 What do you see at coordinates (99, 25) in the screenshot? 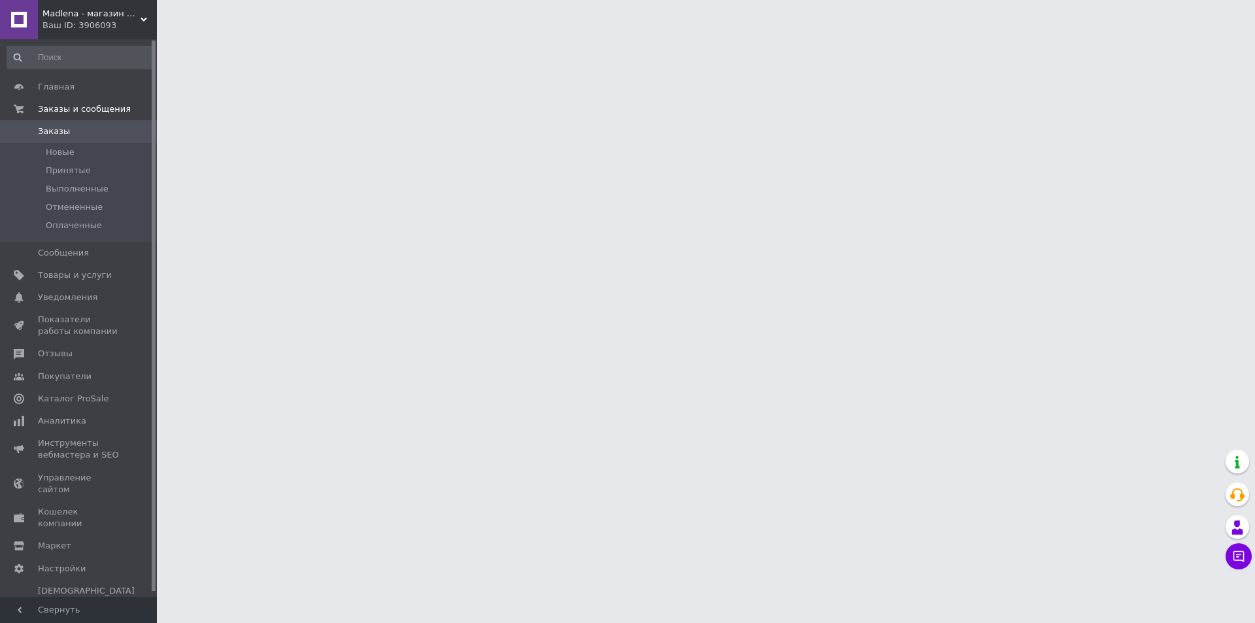
I see `div: Ваш ID: 3906093` at bounding box center [99, 25].